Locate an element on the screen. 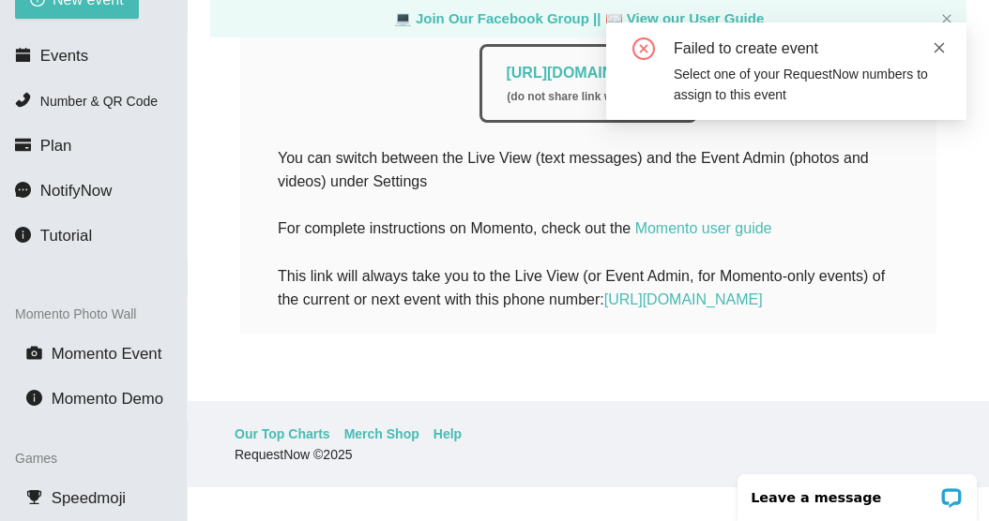 The image size is (989, 521). div: For complete instructions on Momento, check out the is located at coordinates (588, 228).